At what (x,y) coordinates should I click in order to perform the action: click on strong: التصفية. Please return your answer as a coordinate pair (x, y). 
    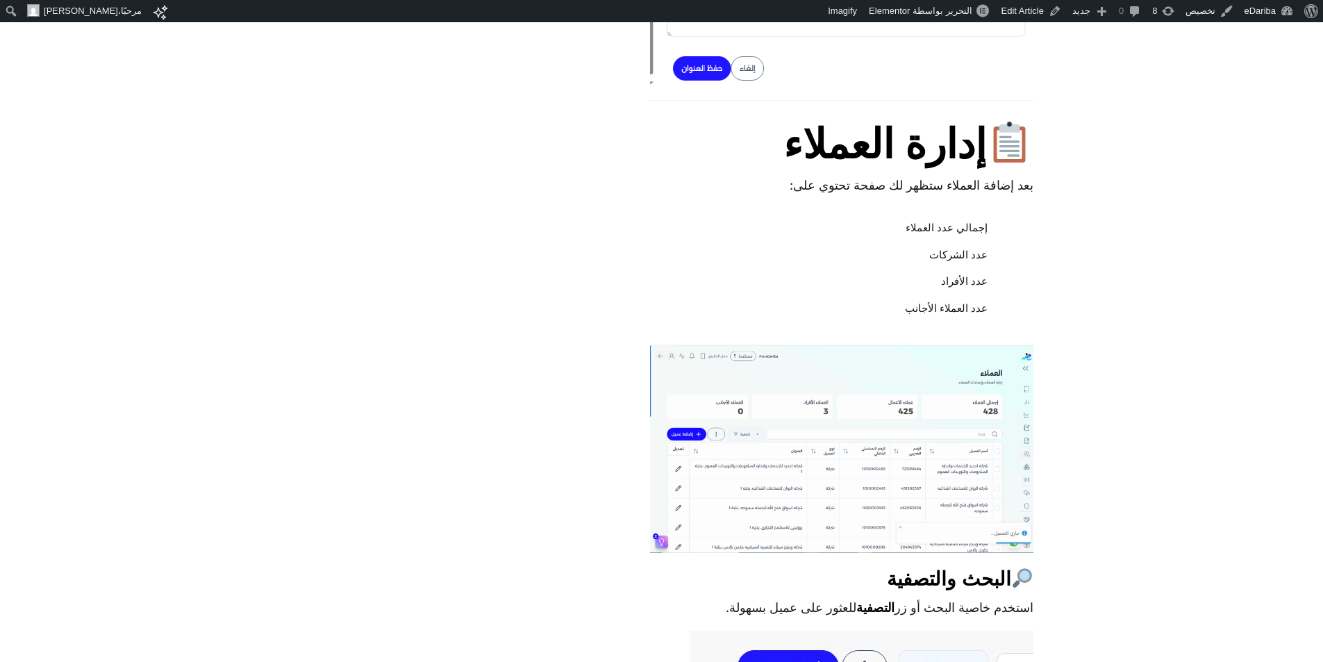
    Looking at the image, I should click on (875, 608).